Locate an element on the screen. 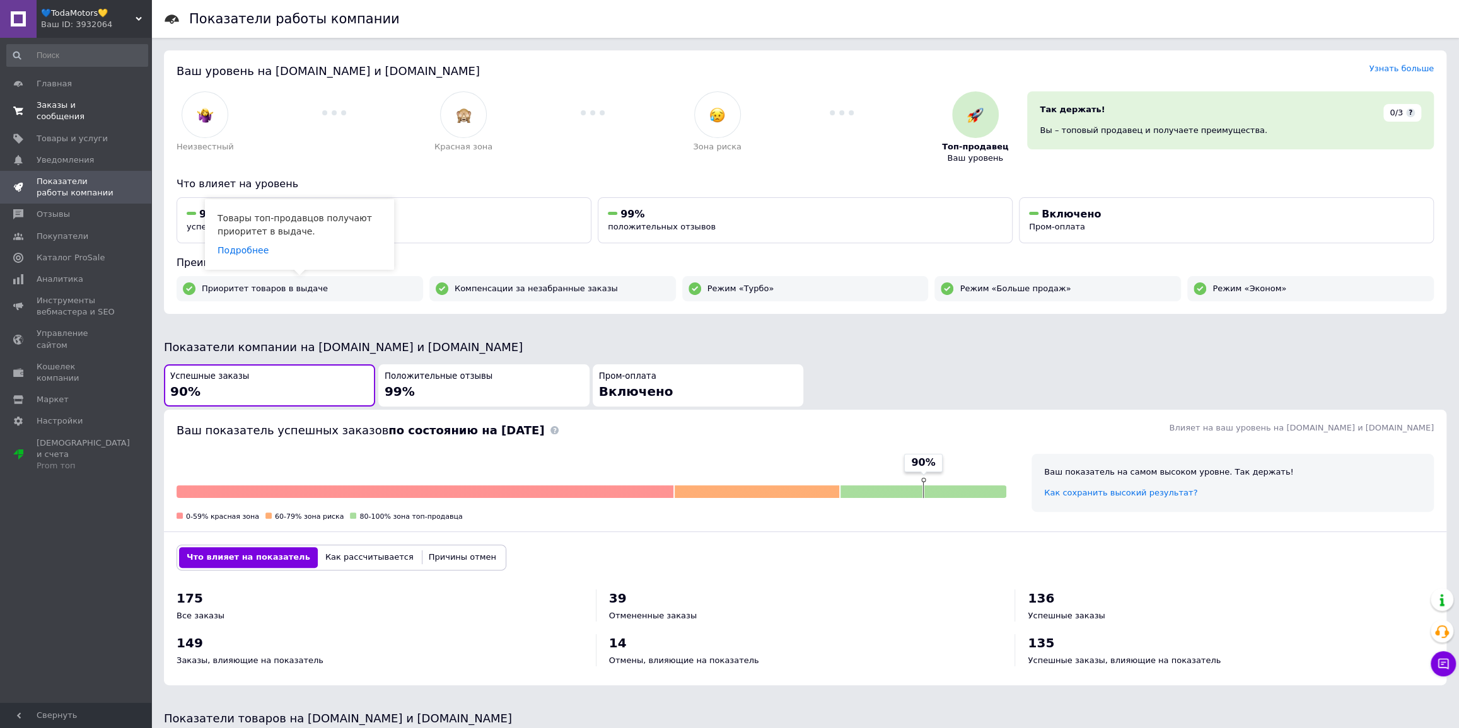  span: Главная is located at coordinates (54, 84).